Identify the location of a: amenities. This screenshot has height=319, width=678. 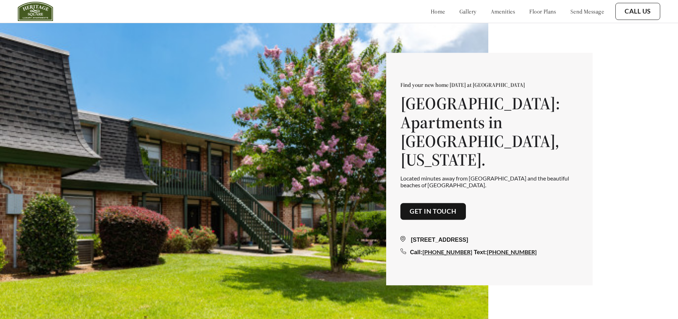
(503, 11).